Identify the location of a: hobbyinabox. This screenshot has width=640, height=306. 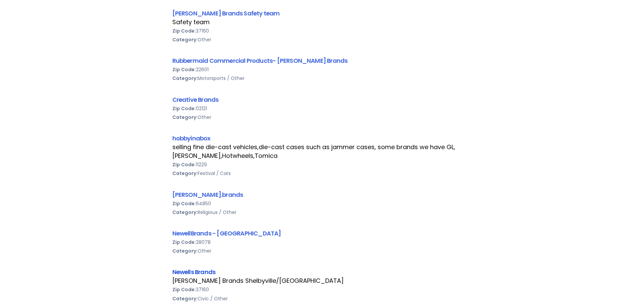
(191, 138).